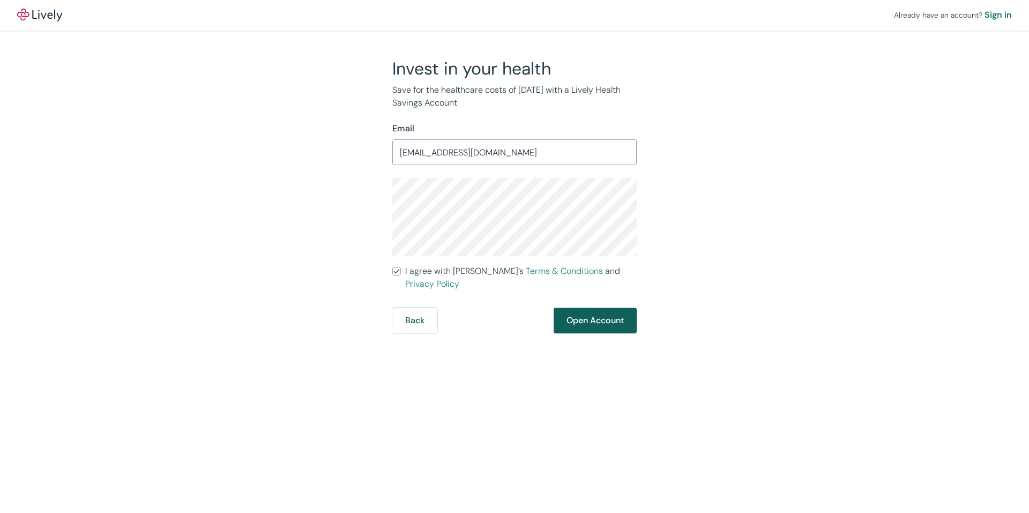 The height and width of the screenshot is (513, 1029). What do you see at coordinates (564, 271) in the screenshot?
I see `a: Terms & Conditions` at bounding box center [564, 271].